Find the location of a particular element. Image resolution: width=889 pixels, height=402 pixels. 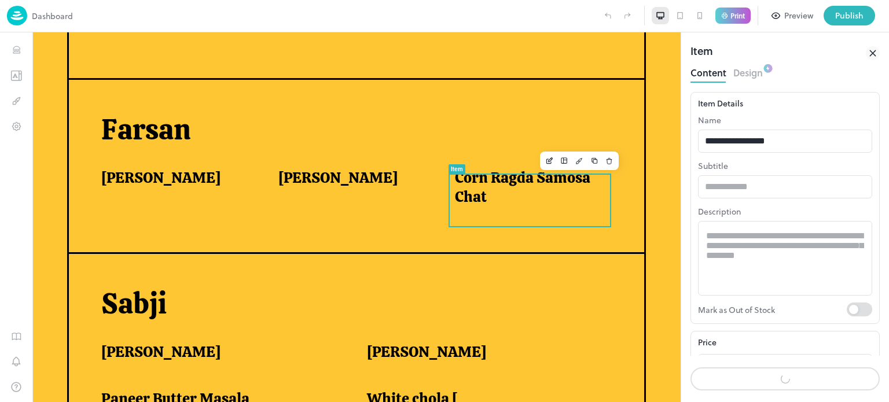

button: Publish is located at coordinates (849, 16).